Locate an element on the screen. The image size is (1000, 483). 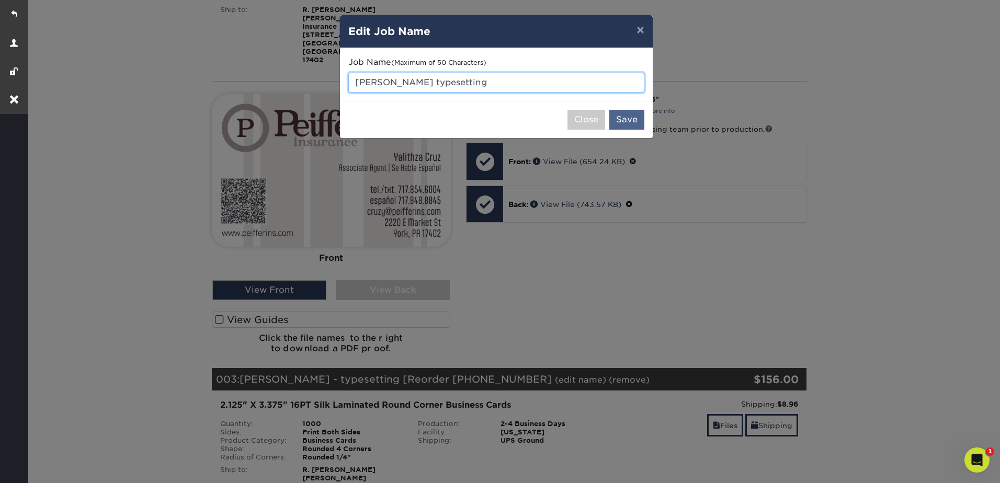
h4: Edit Job Name is located at coordinates (497, 31).